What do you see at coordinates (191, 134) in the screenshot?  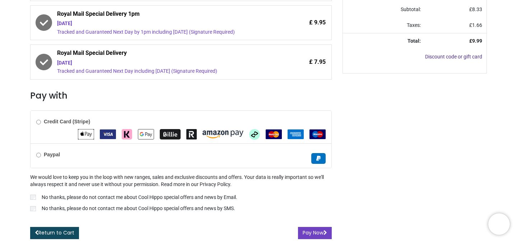 I see `img: Revolut Pay` at bounding box center [191, 134].